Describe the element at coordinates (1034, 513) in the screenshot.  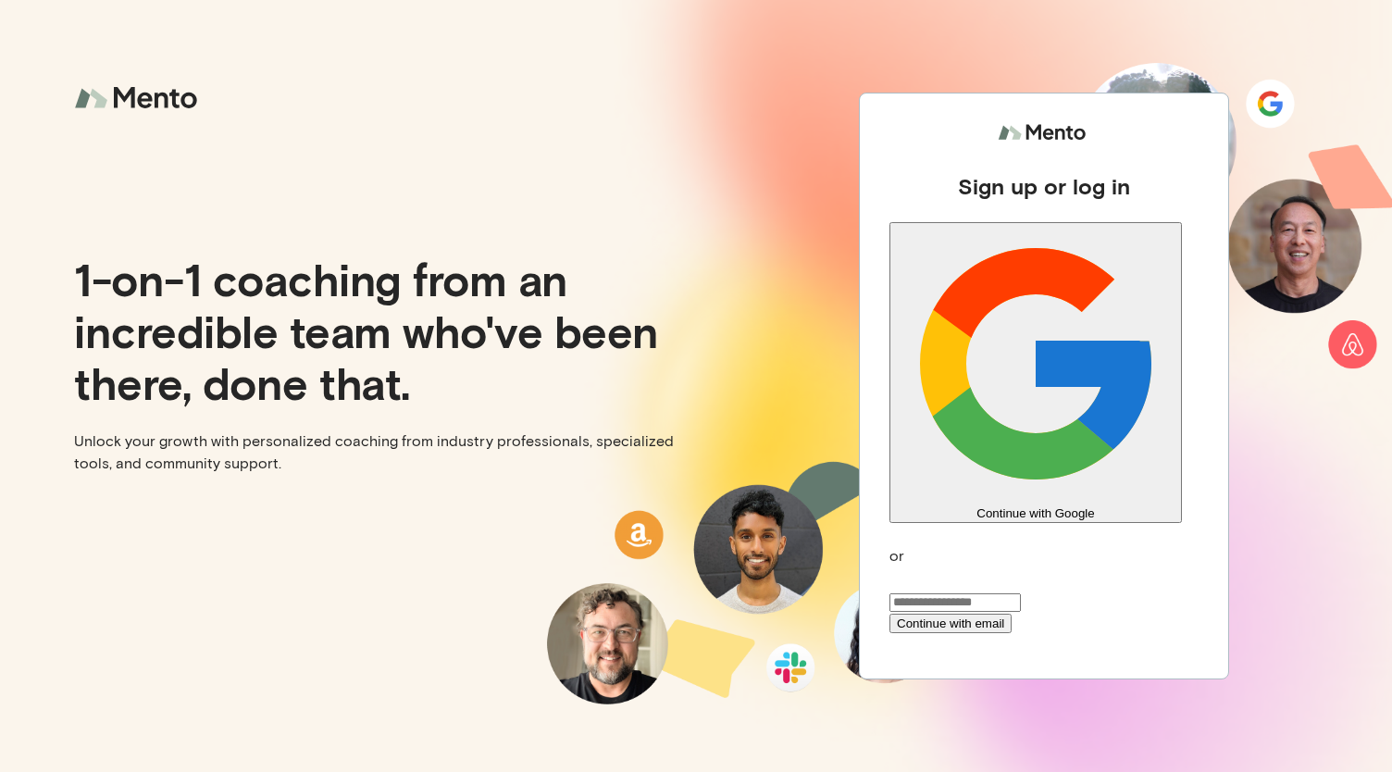
I see `span: Continue with Google` at that location.